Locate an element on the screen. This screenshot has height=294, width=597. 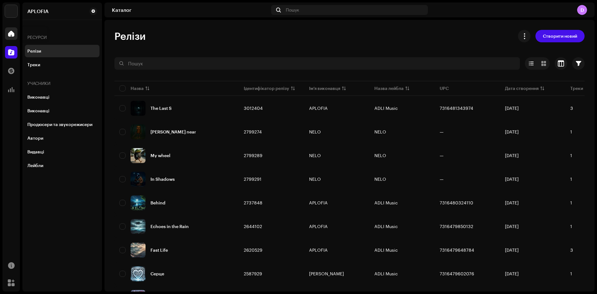
div: Tung tung near is located at coordinates (173, 132).